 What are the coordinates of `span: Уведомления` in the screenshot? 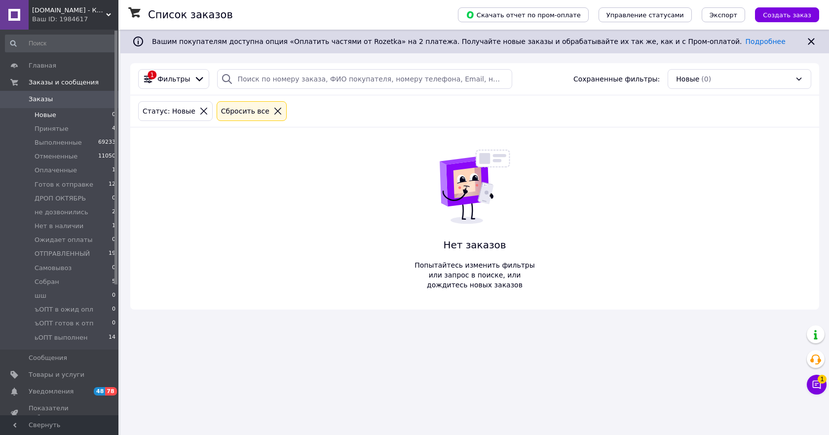 It's located at (51, 391).